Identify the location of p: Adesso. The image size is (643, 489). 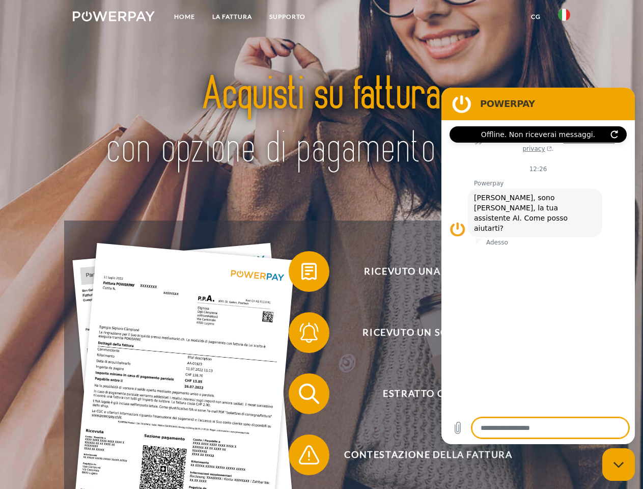
(55, 155).